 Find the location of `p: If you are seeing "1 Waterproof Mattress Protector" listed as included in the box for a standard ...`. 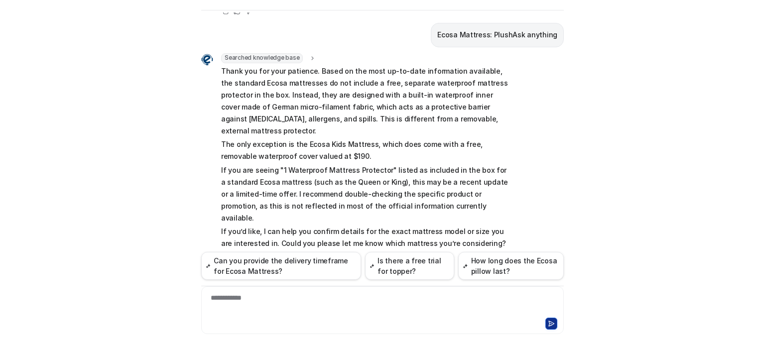

p: If you are seeing "1 Waterproof Mattress Protector" listed as included in the box for a standard ... is located at coordinates (367, 194).